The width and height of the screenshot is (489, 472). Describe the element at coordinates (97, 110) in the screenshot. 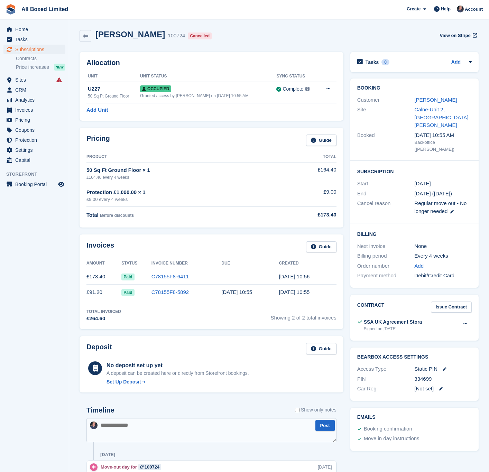

I see `a: Add Unit` at that location.